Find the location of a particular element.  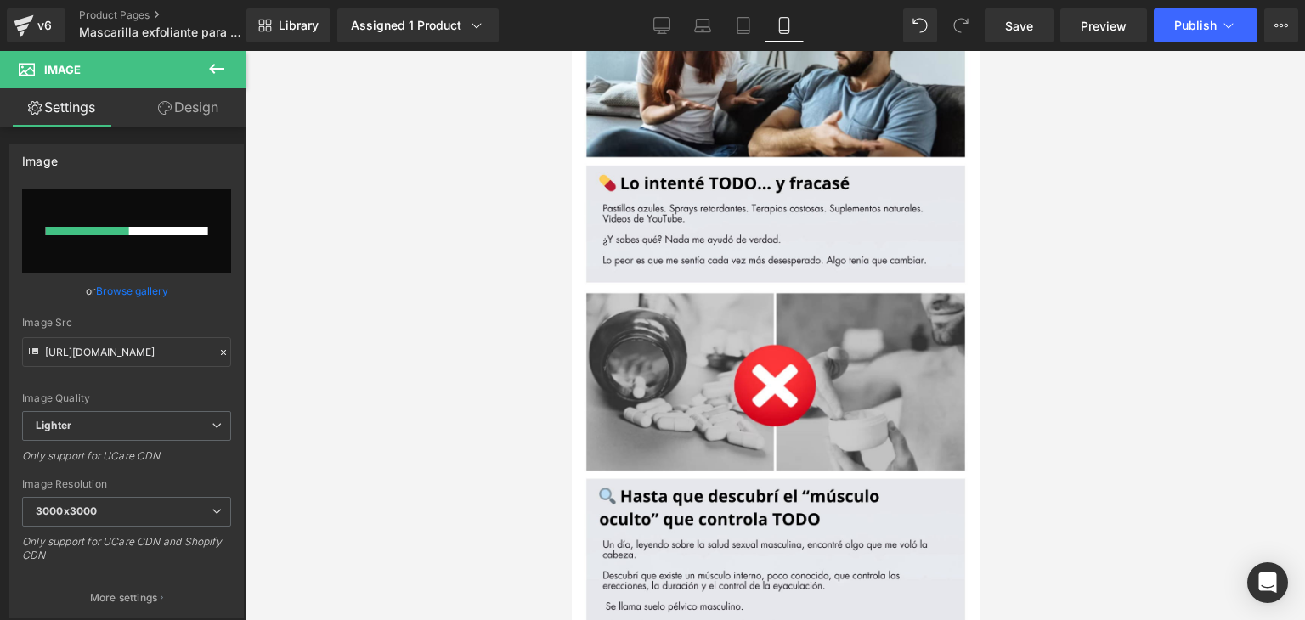

div: Image is located at coordinates (40, 156).